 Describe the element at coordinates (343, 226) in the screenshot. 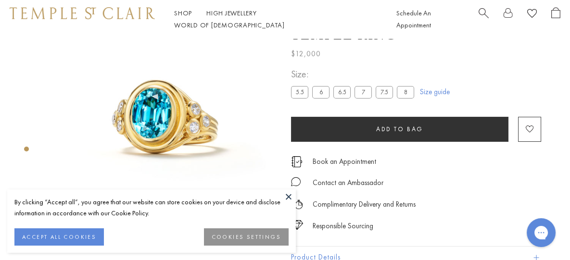

I see `div: Responsible Sourcing` at that location.